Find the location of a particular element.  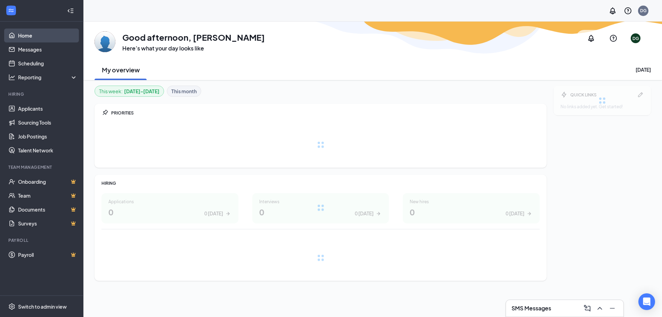

svg: Analysis is located at coordinates (12, 77).